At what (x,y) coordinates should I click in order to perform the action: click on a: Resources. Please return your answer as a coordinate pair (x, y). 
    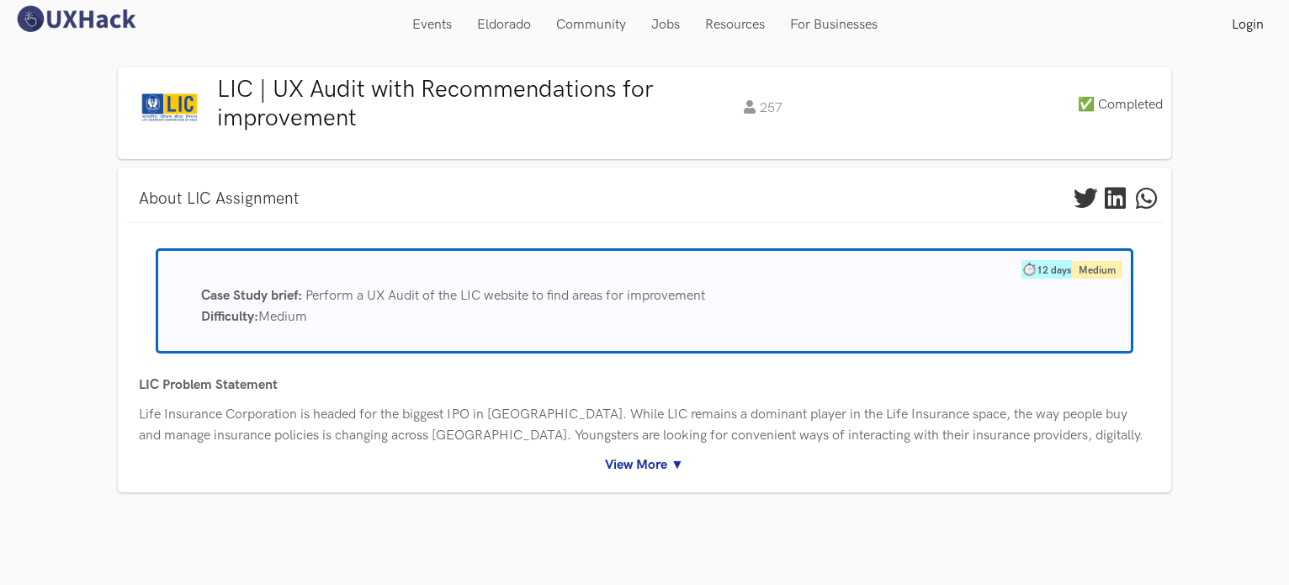
    Looking at the image, I should click on (734, 24).